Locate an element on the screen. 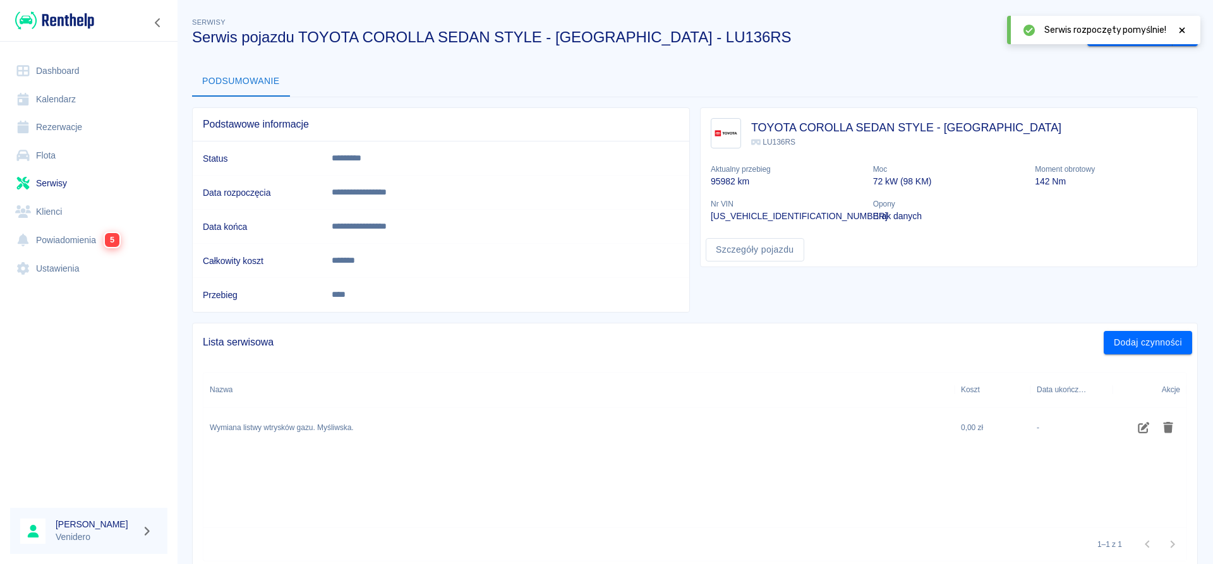 Image resolution: width=1213 pixels, height=564 pixels. p: LU136RS is located at coordinates (906, 142).